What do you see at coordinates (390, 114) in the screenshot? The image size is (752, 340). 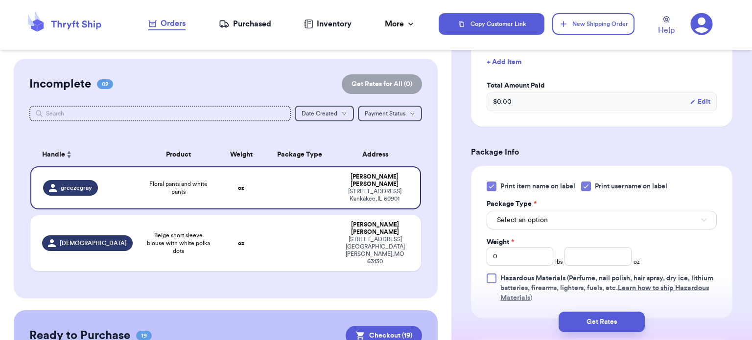 I see `button: Payment Status` at bounding box center [390, 114].